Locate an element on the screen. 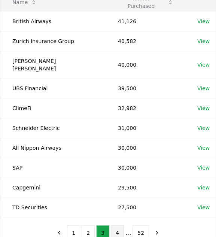 The image size is (216, 237). td: 27,500 is located at coordinates (146, 207).